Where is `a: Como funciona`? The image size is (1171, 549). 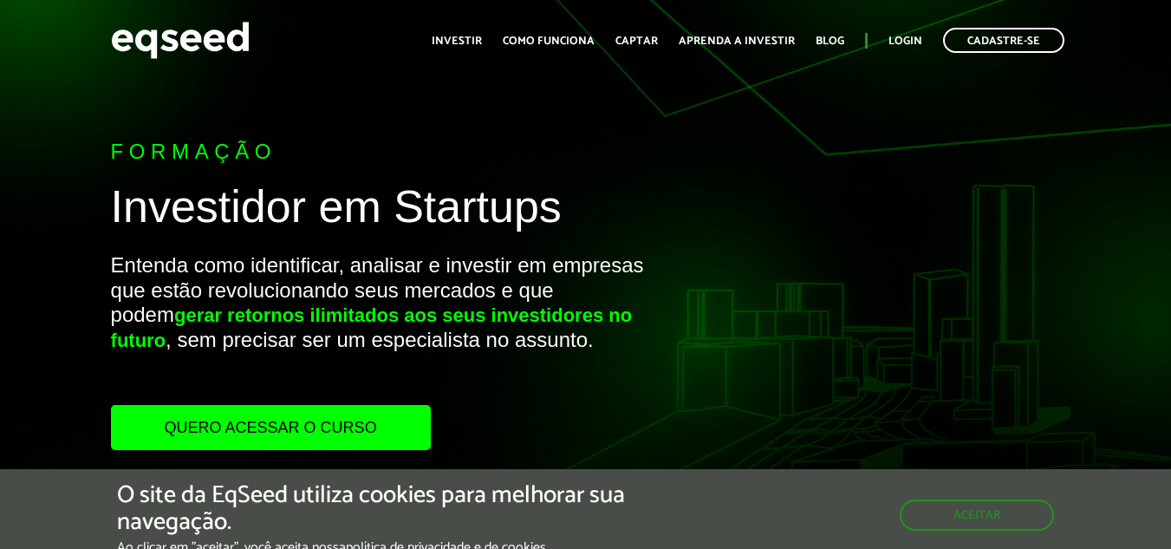
a: Como funciona is located at coordinates (549, 41).